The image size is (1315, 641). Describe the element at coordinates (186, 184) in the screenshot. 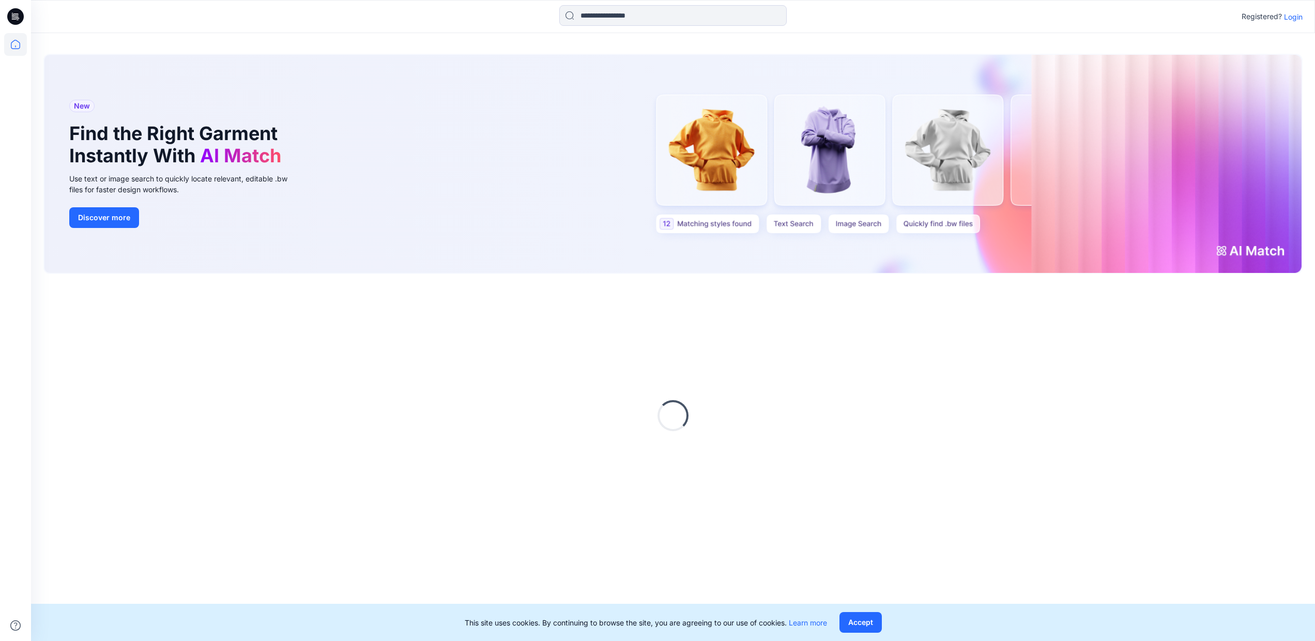

I see `div: Use text or image search to quickly locate relevant, editable .bw files for faster design workflows.` at that location.